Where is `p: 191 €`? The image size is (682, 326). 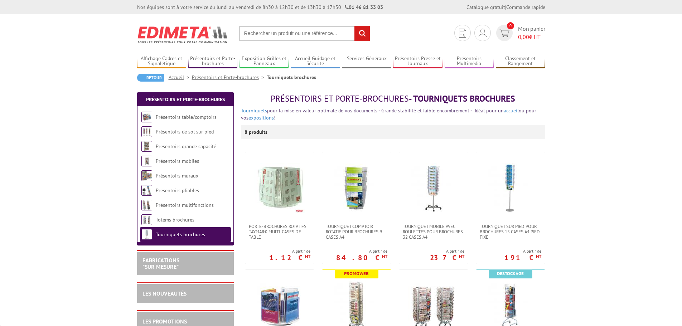
p: 191 € is located at coordinates (523, 258).